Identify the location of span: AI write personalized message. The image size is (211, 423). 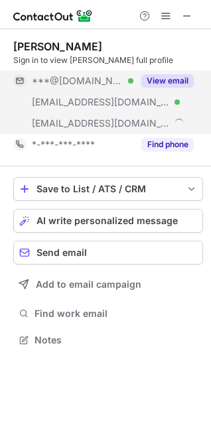
(107, 221).